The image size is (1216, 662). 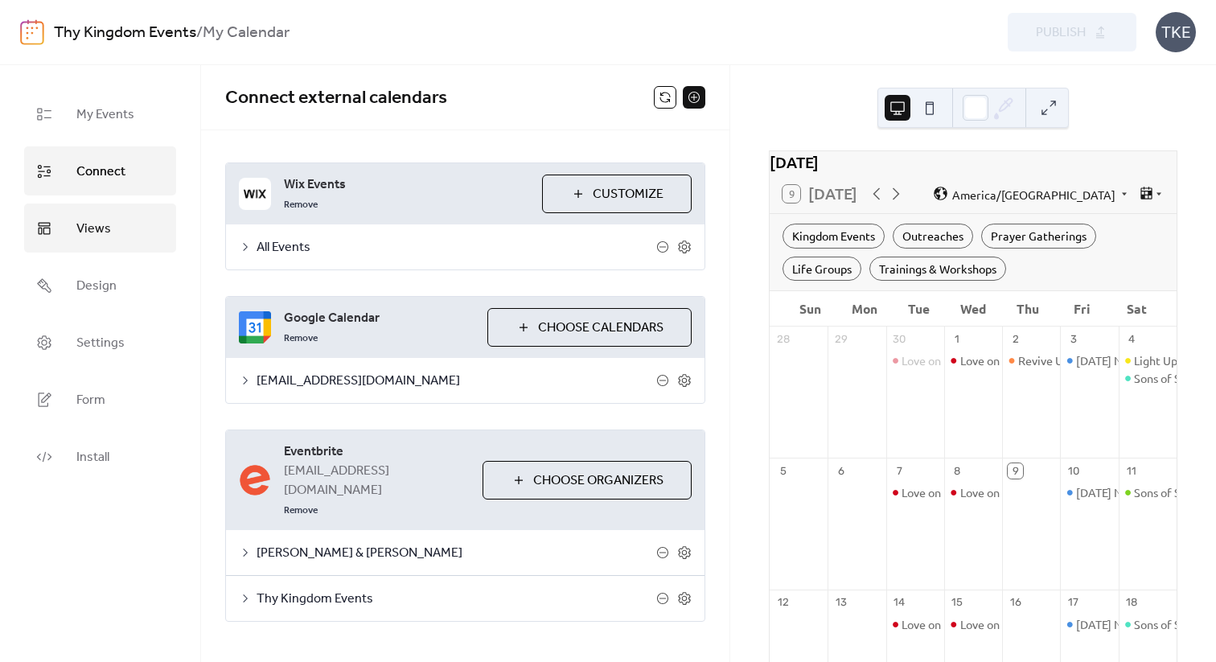 What do you see at coordinates (100, 456) in the screenshot?
I see `a: Install` at bounding box center [100, 456].